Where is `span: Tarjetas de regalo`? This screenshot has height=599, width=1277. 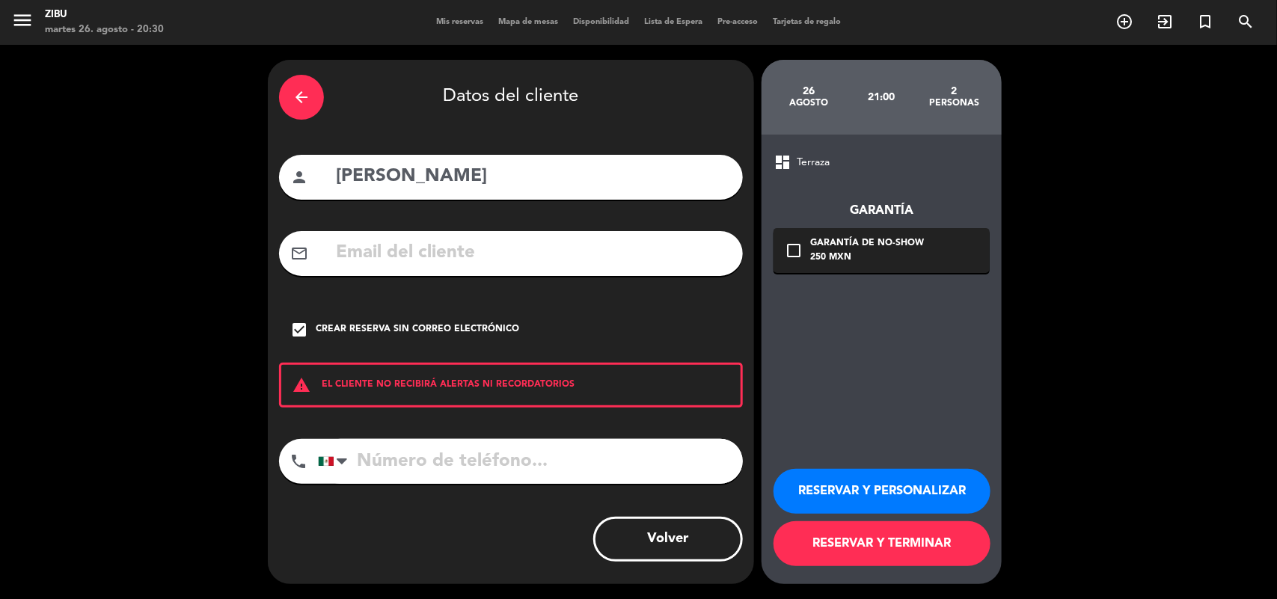 span: Tarjetas de regalo is located at coordinates (807, 22).